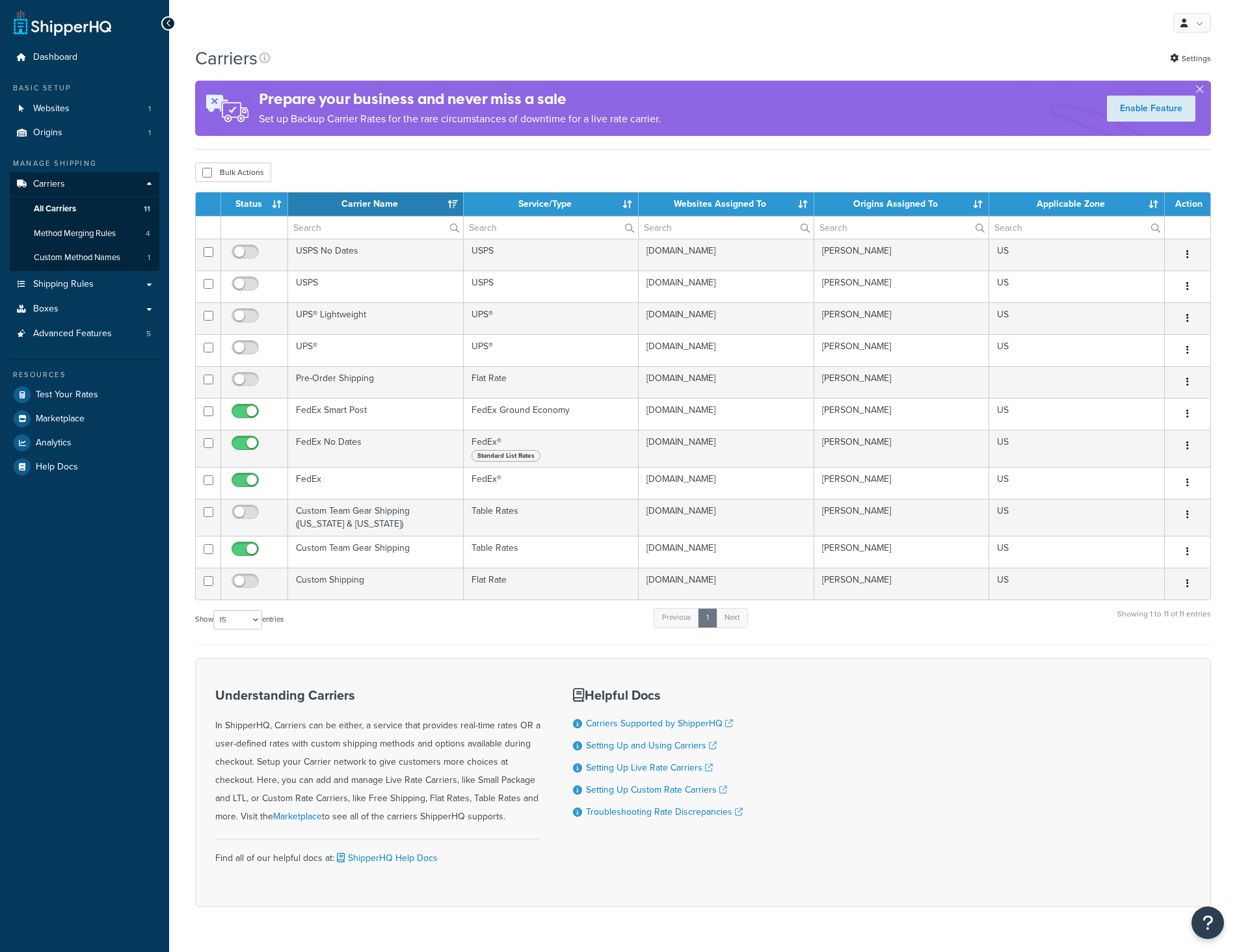 This screenshot has height=952, width=1237. Describe the element at coordinates (505, 456) in the screenshot. I see `span: Standard List Rates` at that location.